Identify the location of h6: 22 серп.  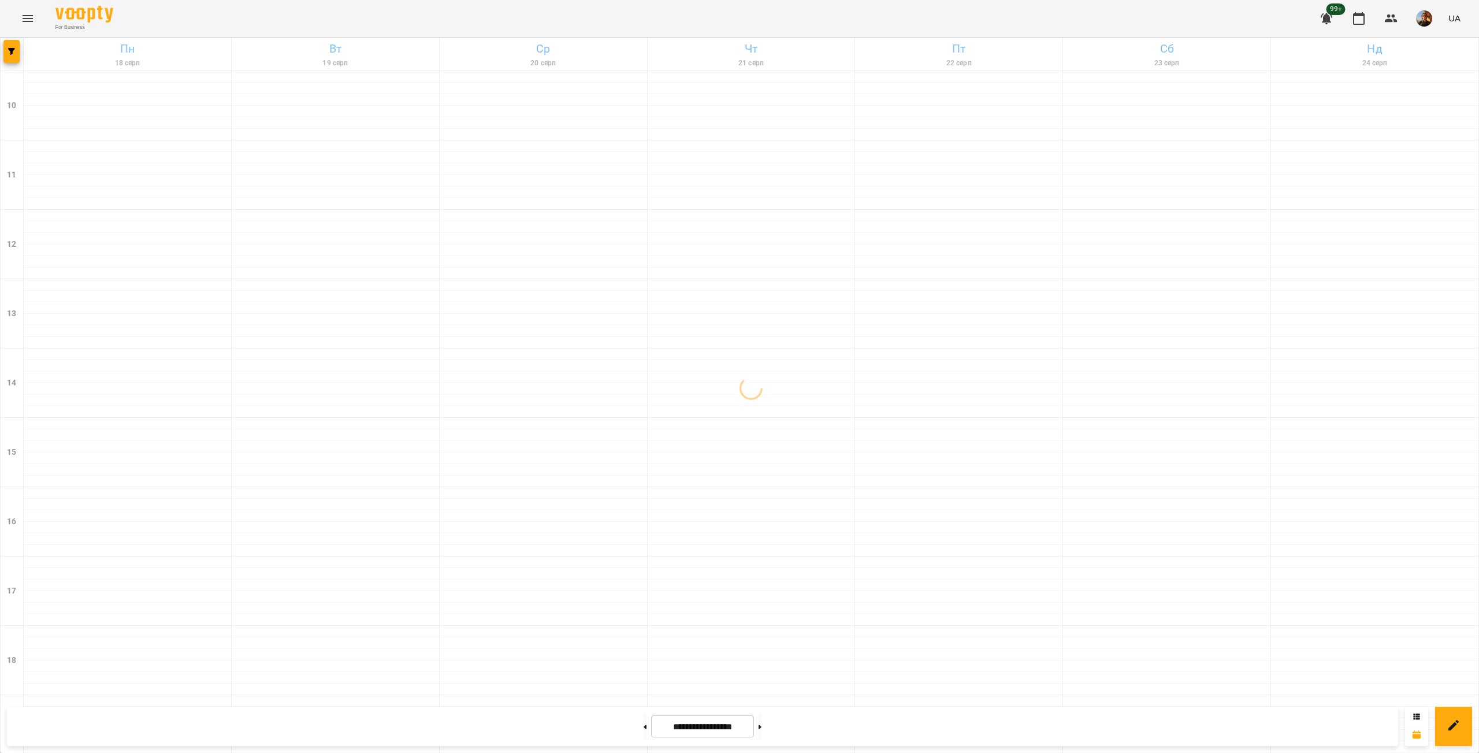
(958, 63).